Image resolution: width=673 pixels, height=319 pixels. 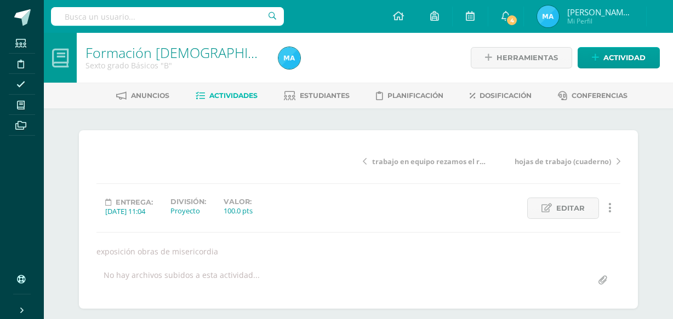 What do you see at coordinates (556, 161) in the screenshot?
I see `a: hojas de trabajo (cuaderno)` at bounding box center [556, 161].